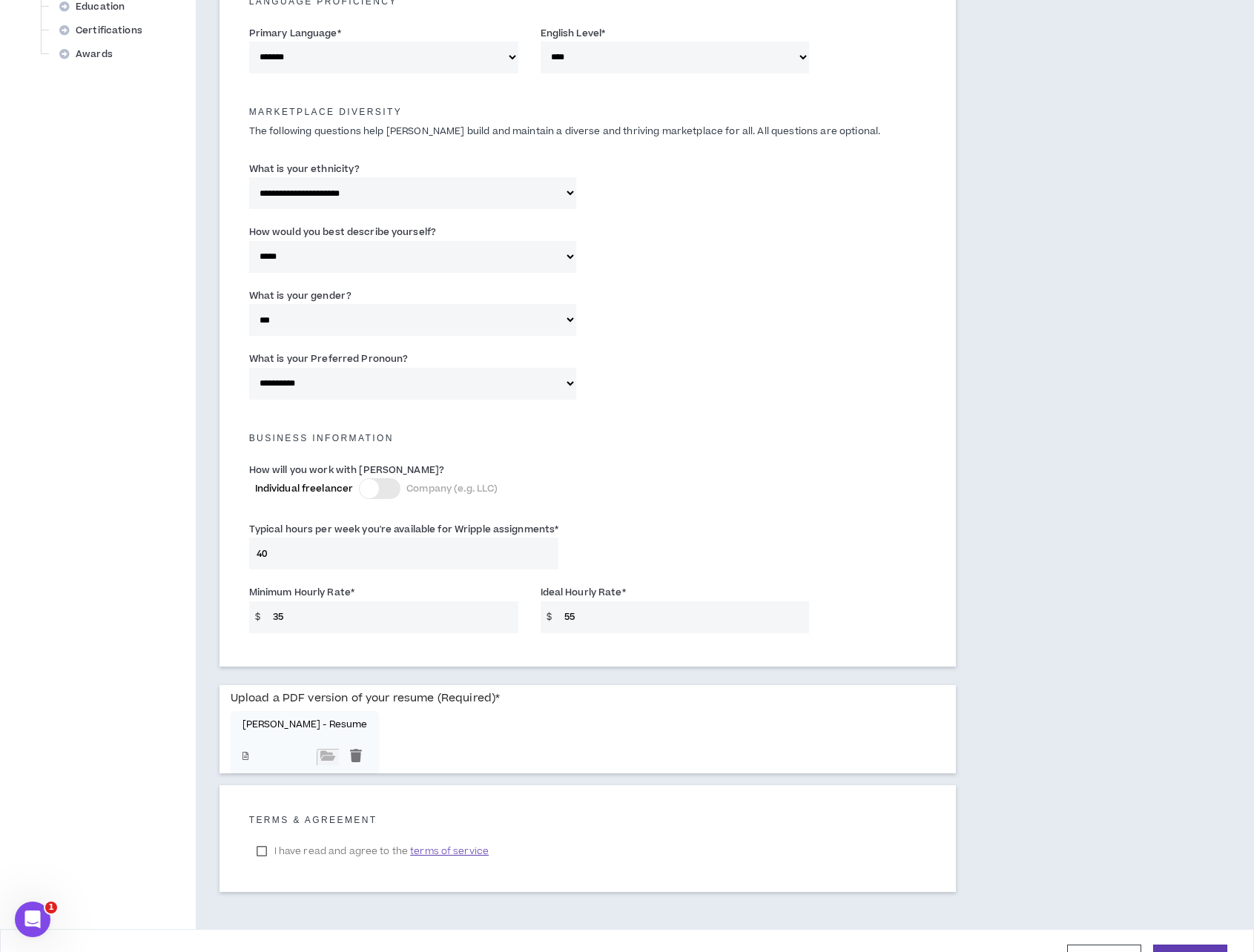 This screenshot has height=952, width=1254. What do you see at coordinates (452, 489) in the screenshot?
I see `span: Company (e.g. LLC)` at bounding box center [452, 489].